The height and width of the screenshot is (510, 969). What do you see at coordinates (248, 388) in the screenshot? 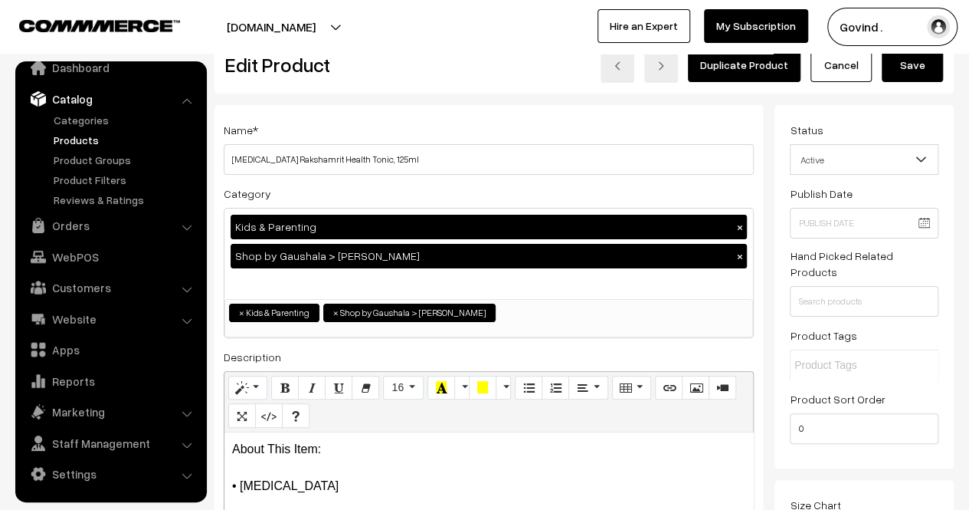
I see `button: Style` at bounding box center [248, 388].